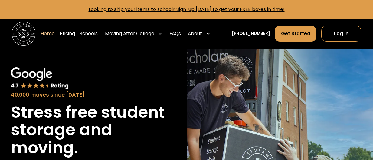 Image resolution: width=373 pixels, height=160 pixels. Describe the element at coordinates (89, 34) in the screenshot. I see `a: Schools` at that location.